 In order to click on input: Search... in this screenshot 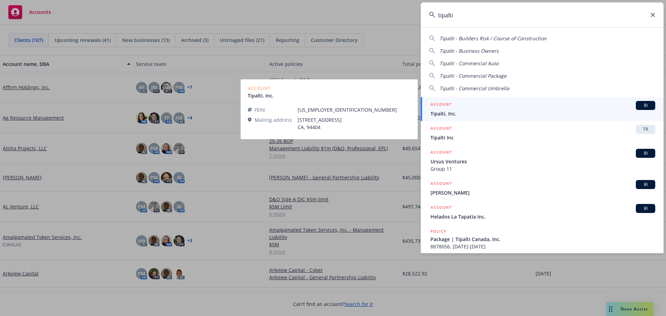, I will do `click(542, 15)`.